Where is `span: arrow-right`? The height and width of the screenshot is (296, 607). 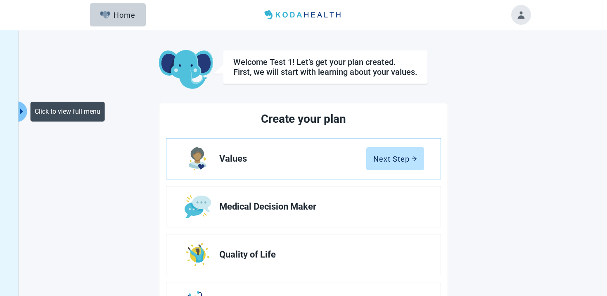 span: arrow-right is located at coordinates (414, 159).